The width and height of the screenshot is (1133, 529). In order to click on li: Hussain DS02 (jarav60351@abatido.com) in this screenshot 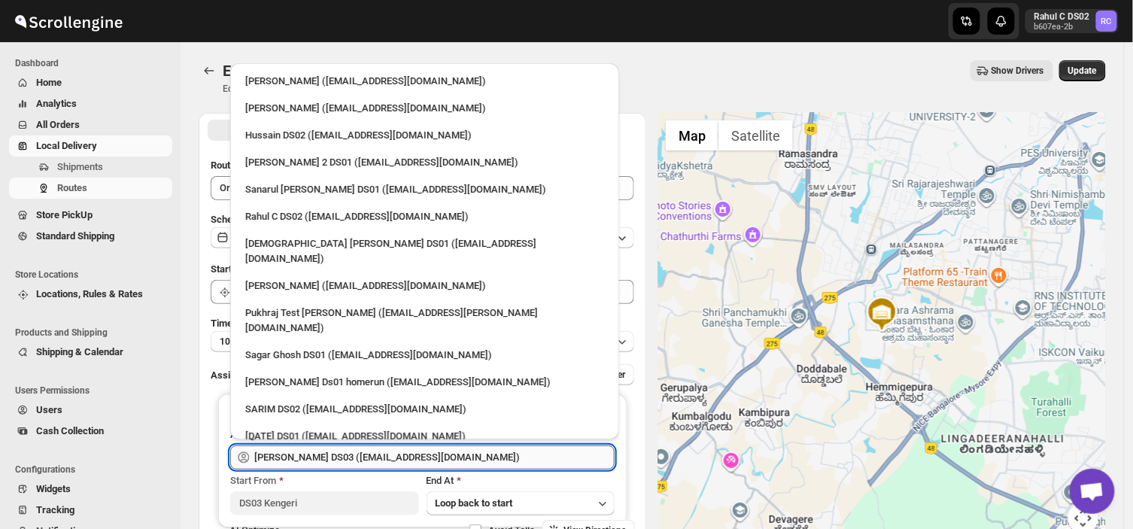, I will do `click(424, 134)`.